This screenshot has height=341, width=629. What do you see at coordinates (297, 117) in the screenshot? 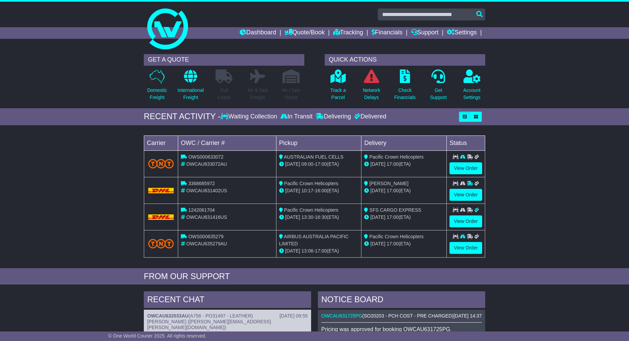
I see `div: In Transit` at bounding box center [297, 117].